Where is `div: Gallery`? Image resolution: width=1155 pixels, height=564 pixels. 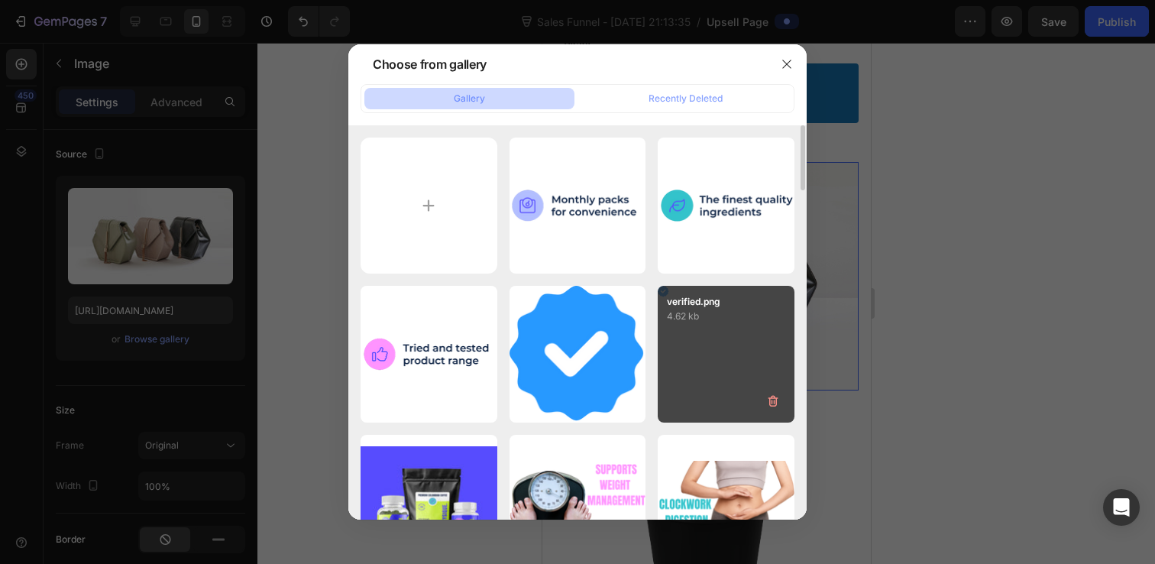 div: Gallery is located at coordinates (469, 99).